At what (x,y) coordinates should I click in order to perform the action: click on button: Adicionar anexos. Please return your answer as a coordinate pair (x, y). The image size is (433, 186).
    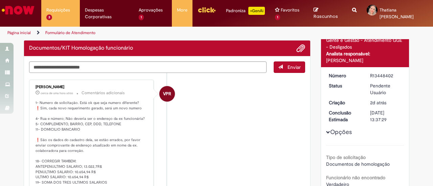
    Looking at the image, I should click on (300, 48).